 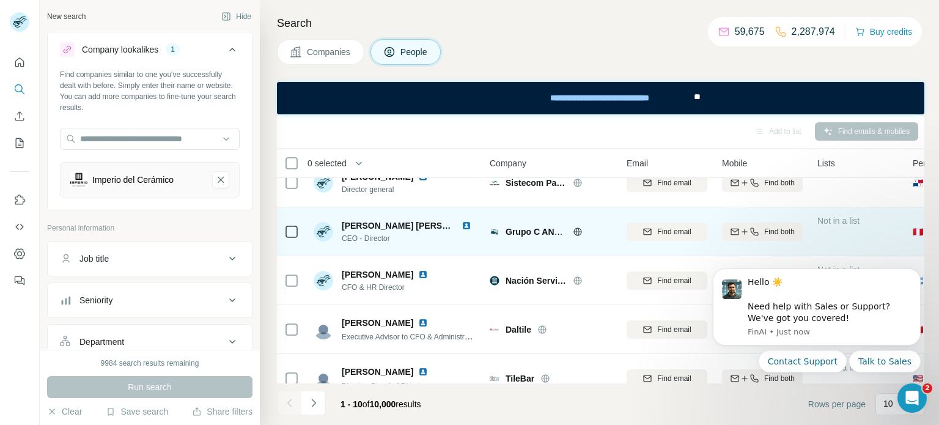 I want to click on button: Use Surfe API, so click(x=20, y=227).